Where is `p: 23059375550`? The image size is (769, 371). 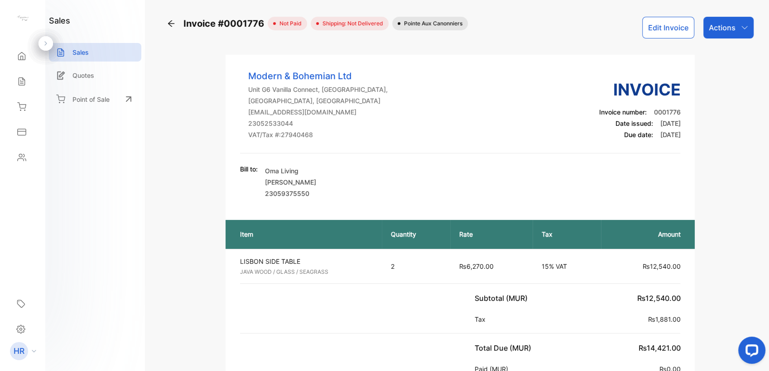
p: 23059375550 is located at coordinates (290, 193).